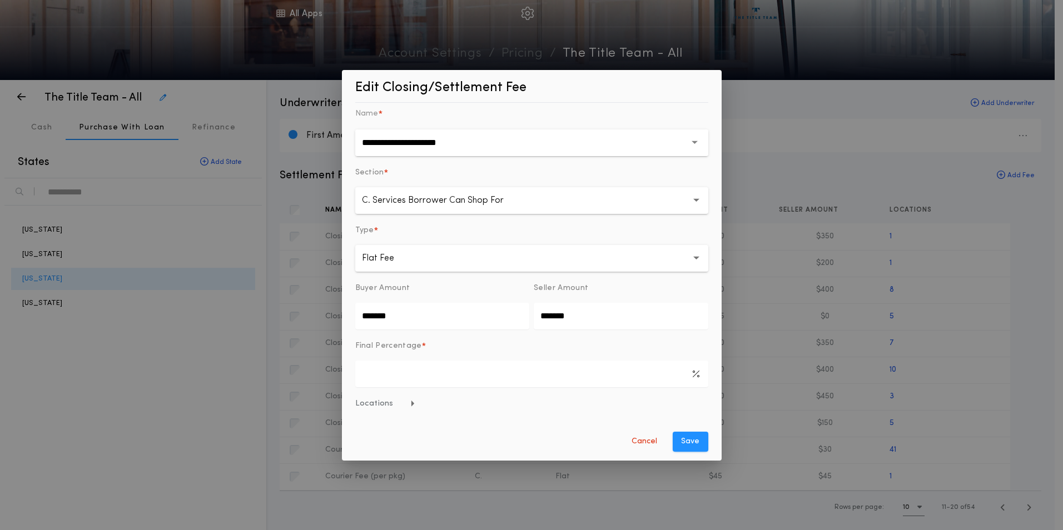 This screenshot has height=530, width=1063. Describe the element at coordinates (389, 346) in the screenshot. I see `p: Final Percentage` at that location.